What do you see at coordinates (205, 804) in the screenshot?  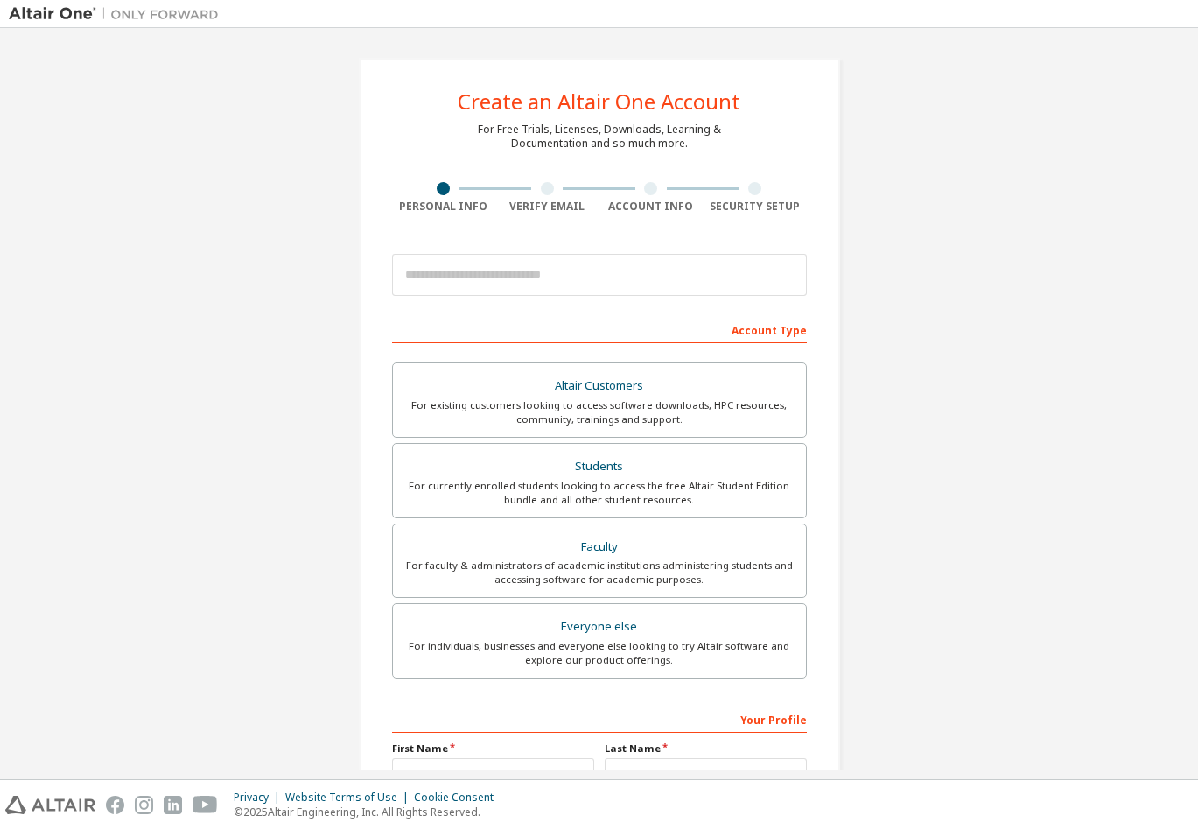 I see `img: youtube.svg` at bounding box center [205, 804].